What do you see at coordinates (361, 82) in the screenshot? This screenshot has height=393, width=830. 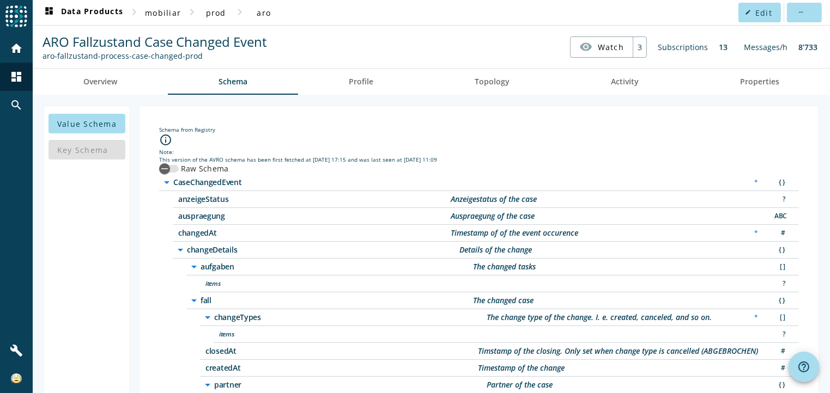 I see `span: Profile` at bounding box center [361, 82].